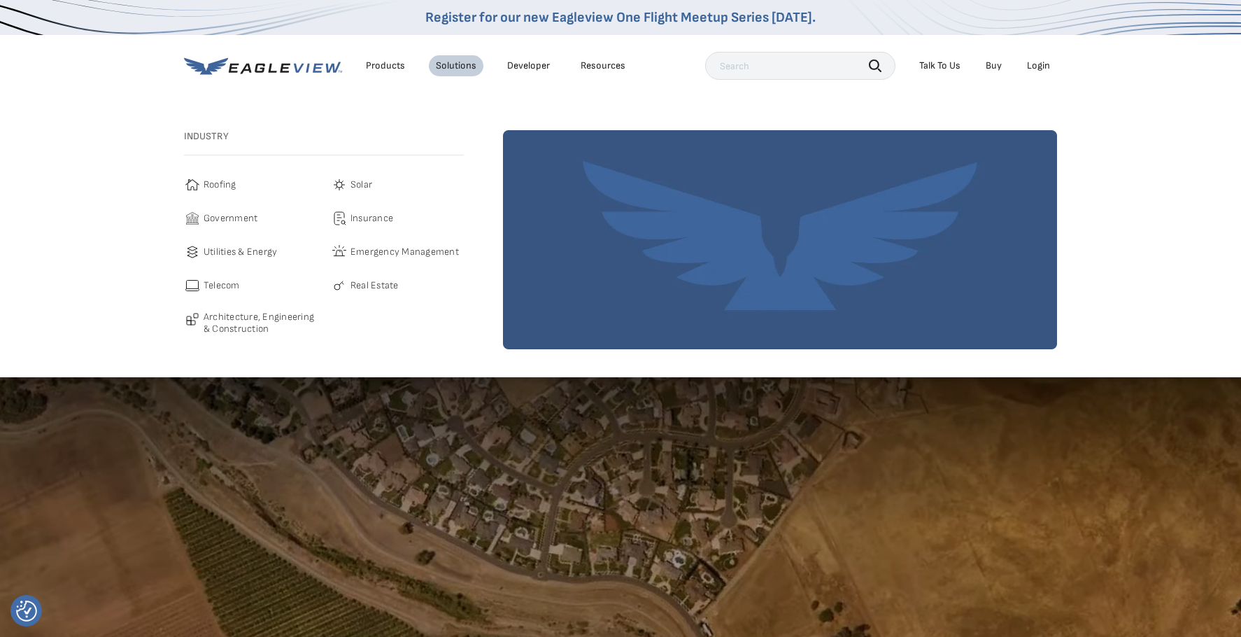 The height and width of the screenshot is (637, 1241). Describe the element at coordinates (250, 185) in the screenshot. I see `a: Roofing` at that location.